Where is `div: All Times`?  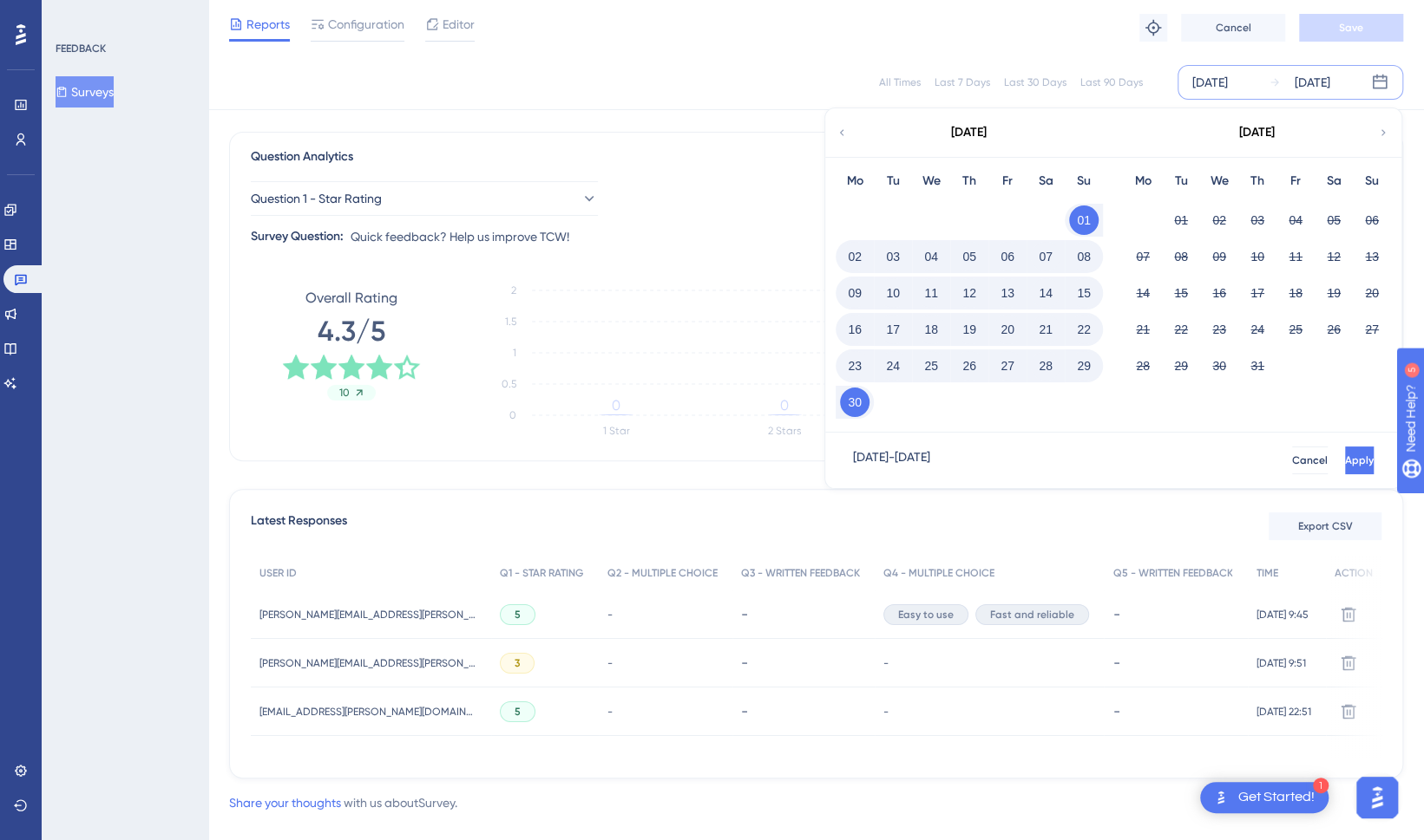 div: All Times is located at coordinates (899, 82).